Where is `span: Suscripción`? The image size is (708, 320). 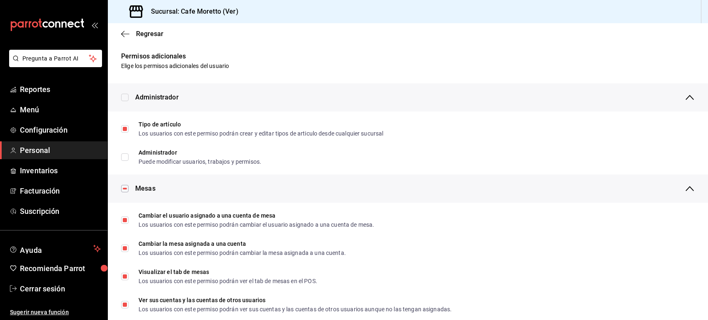
span: Suscripción is located at coordinates (60, 211).